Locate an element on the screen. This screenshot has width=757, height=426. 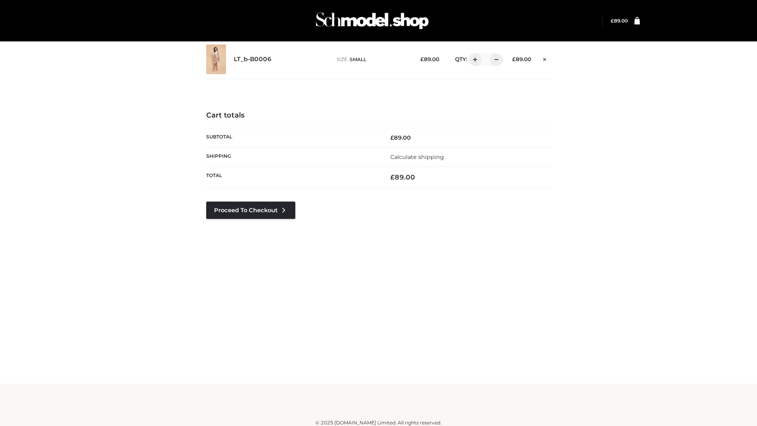
th: Total is located at coordinates (292, 177).